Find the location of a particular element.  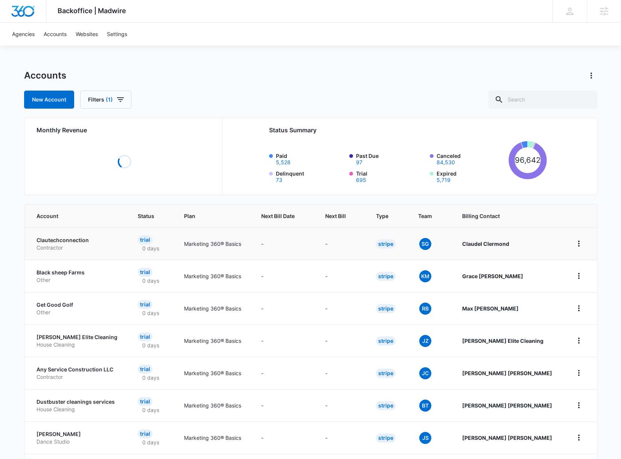

h2: Status Summary is located at coordinates (408, 130).